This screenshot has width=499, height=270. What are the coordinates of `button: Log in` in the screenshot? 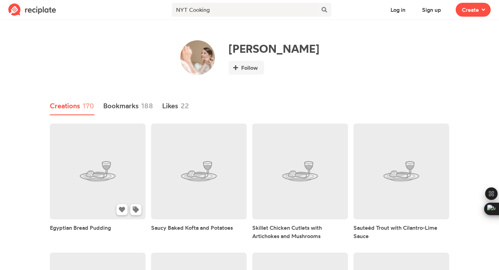 It's located at (398, 10).